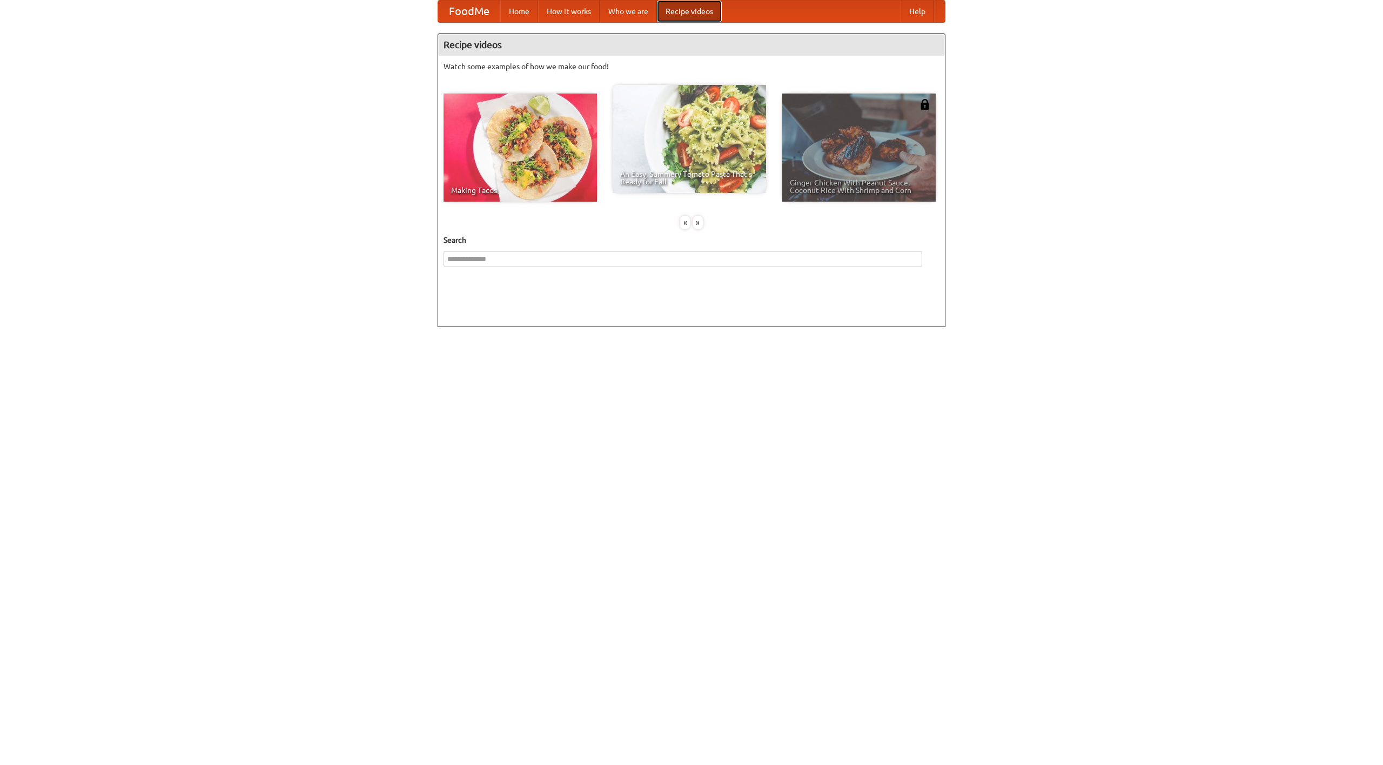  I want to click on p: Watch some examples of how we make our food!, so click(692, 66).